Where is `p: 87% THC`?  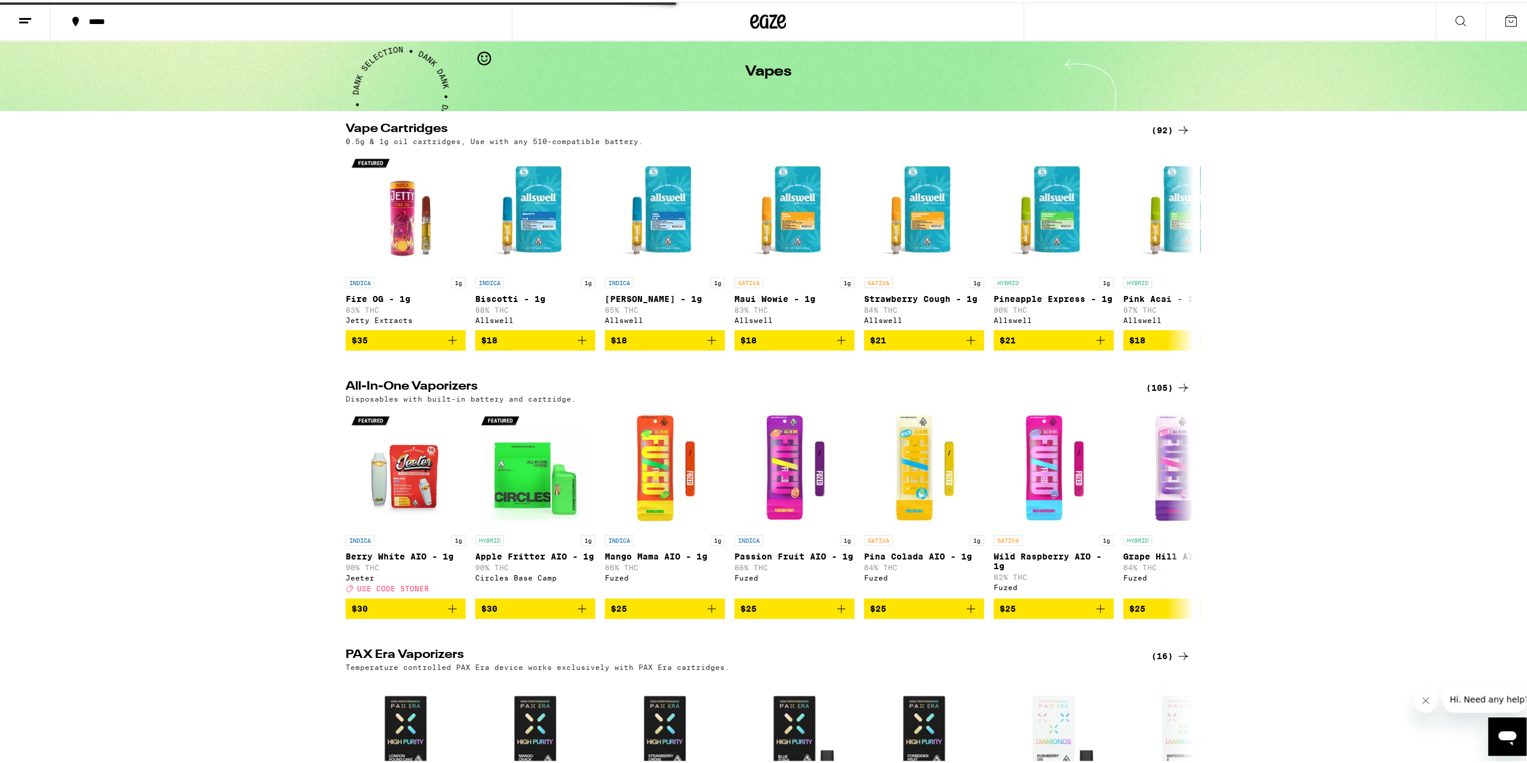
p: 87% THC is located at coordinates (1183, 307).